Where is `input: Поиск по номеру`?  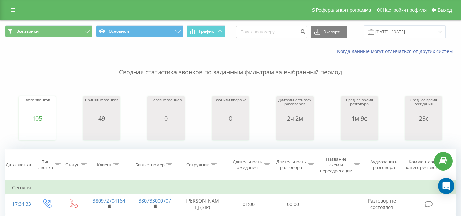
input: Поиск по номеру is located at coordinates (272, 32).